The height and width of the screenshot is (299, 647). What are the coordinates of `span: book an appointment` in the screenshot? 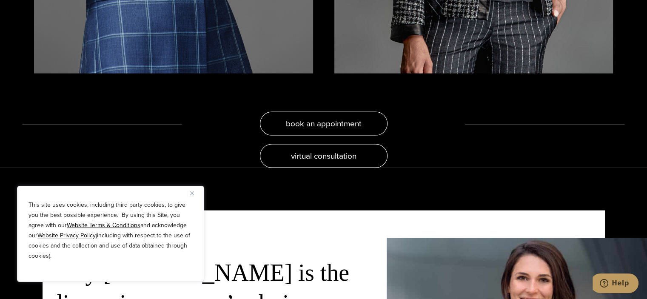 It's located at (323, 123).